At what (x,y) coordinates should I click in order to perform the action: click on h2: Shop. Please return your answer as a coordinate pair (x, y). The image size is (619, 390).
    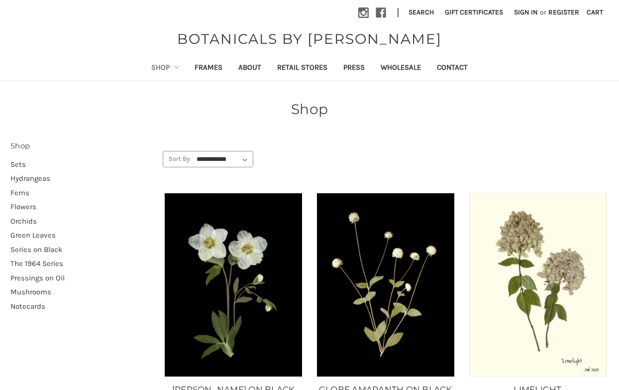
    Looking at the image, I should click on (81, 146).